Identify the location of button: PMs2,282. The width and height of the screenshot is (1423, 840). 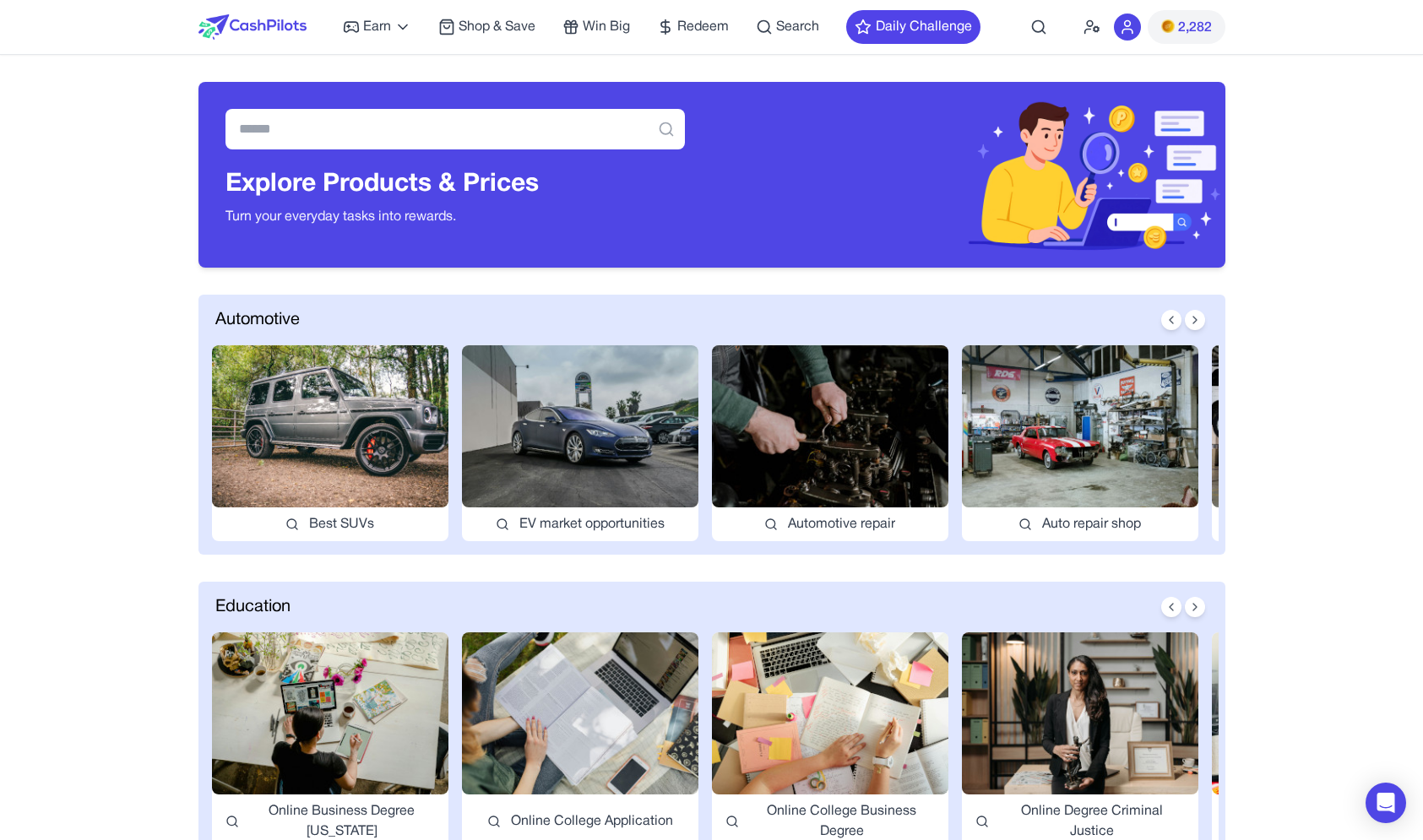
(1186, 27).